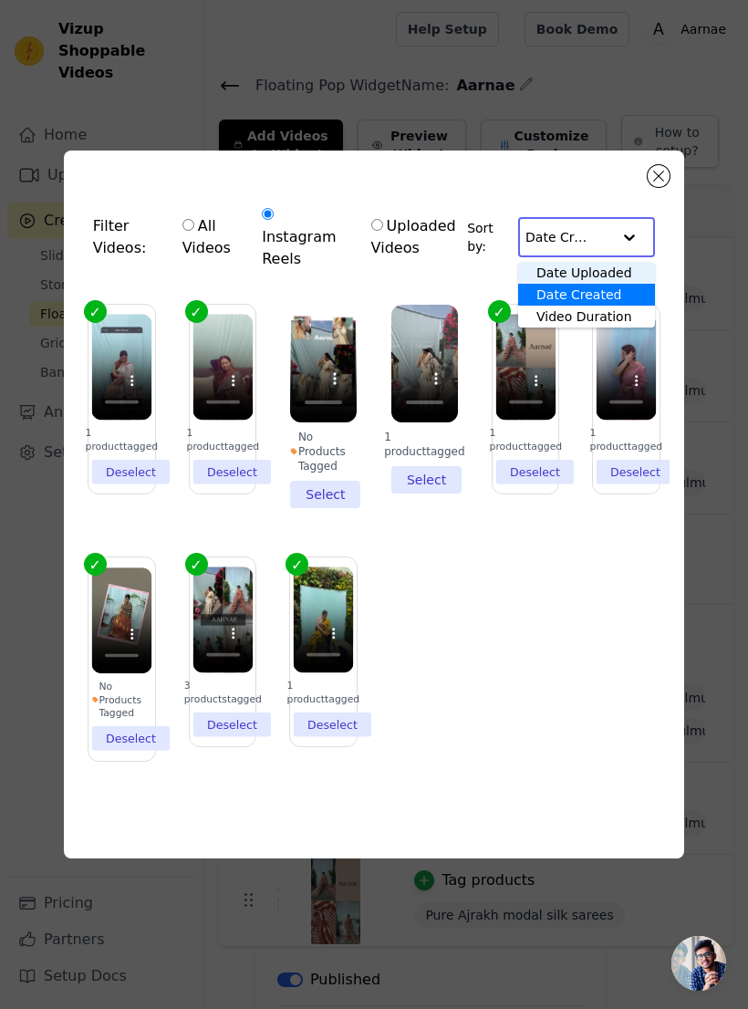 The width and height of the screenshot is (748, 1009). I want to click on label: Instagram Reels, so click(303, 237).